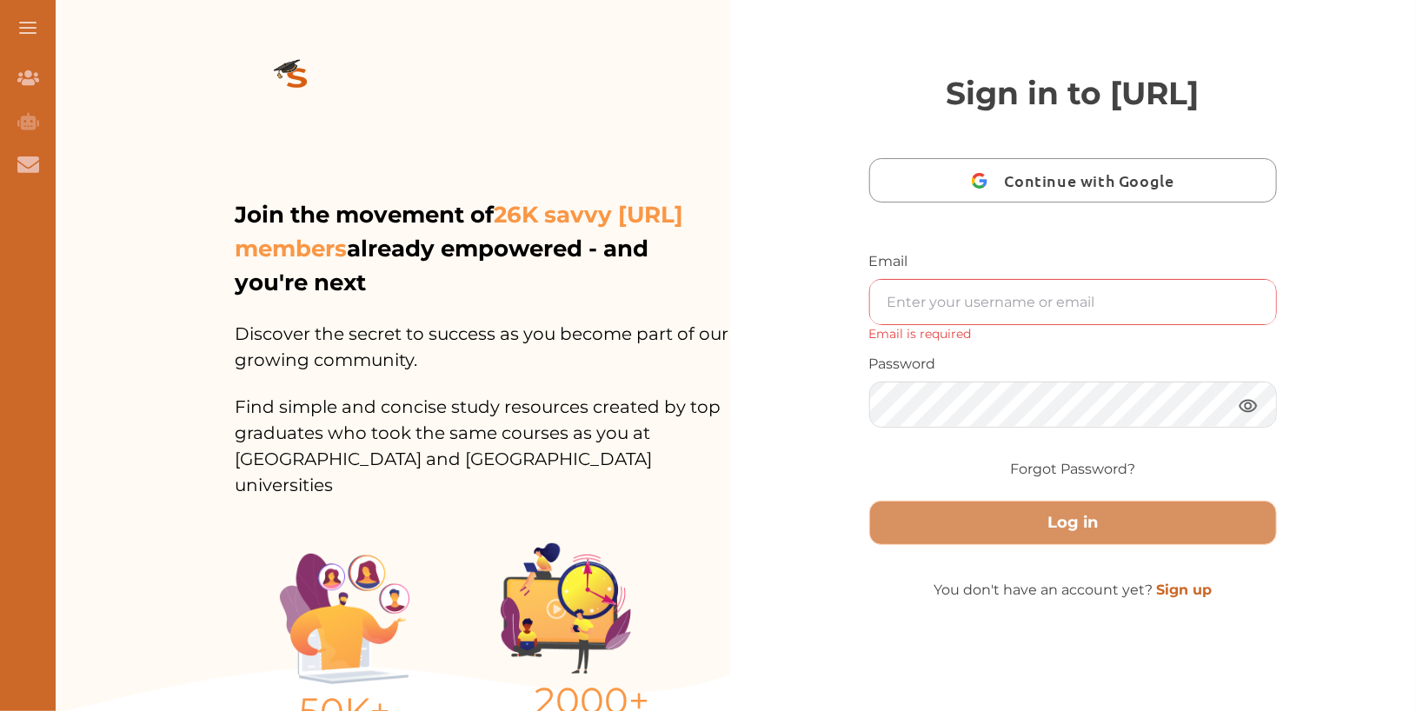  What do you see at coordinates (481, 249) in the screenshot?
I see `p: Join the movement of already empowered - and you're next` at bounding box center [481, 249].